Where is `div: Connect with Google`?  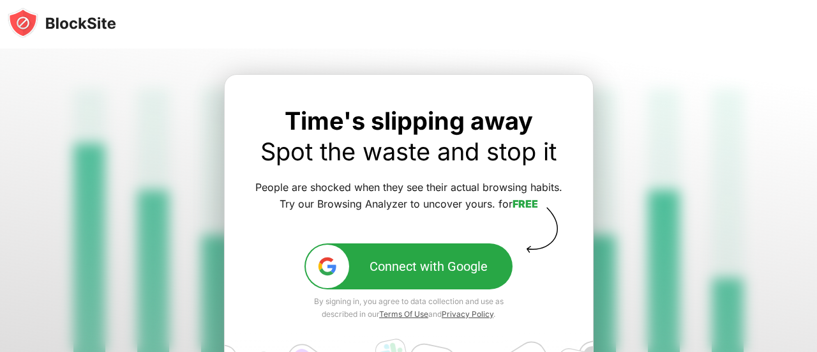 div: Connect with Google is located at coordinates (429, 266).